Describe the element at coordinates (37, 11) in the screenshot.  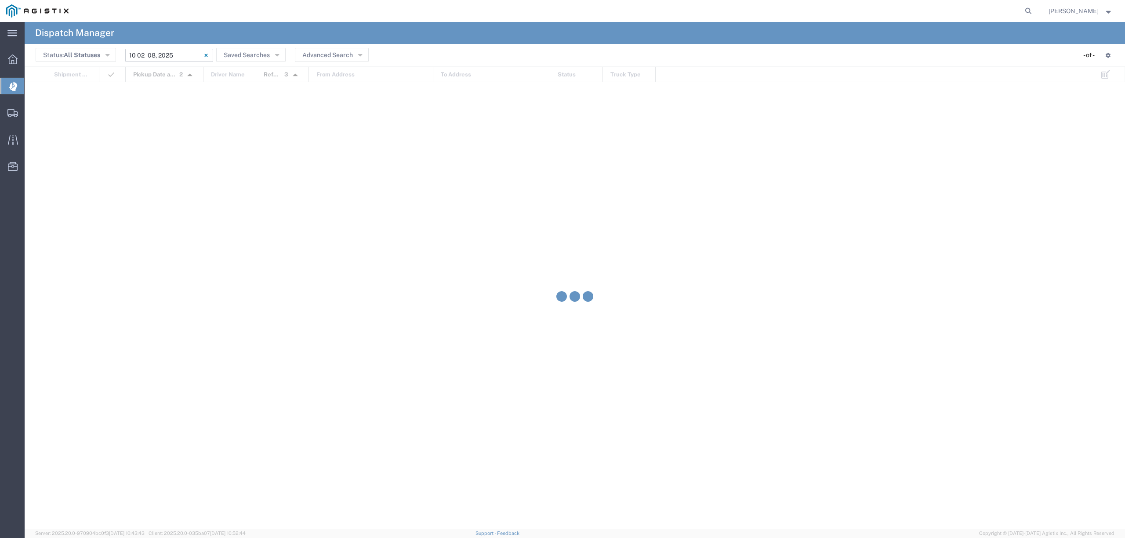
I see `img: logo` at that location.